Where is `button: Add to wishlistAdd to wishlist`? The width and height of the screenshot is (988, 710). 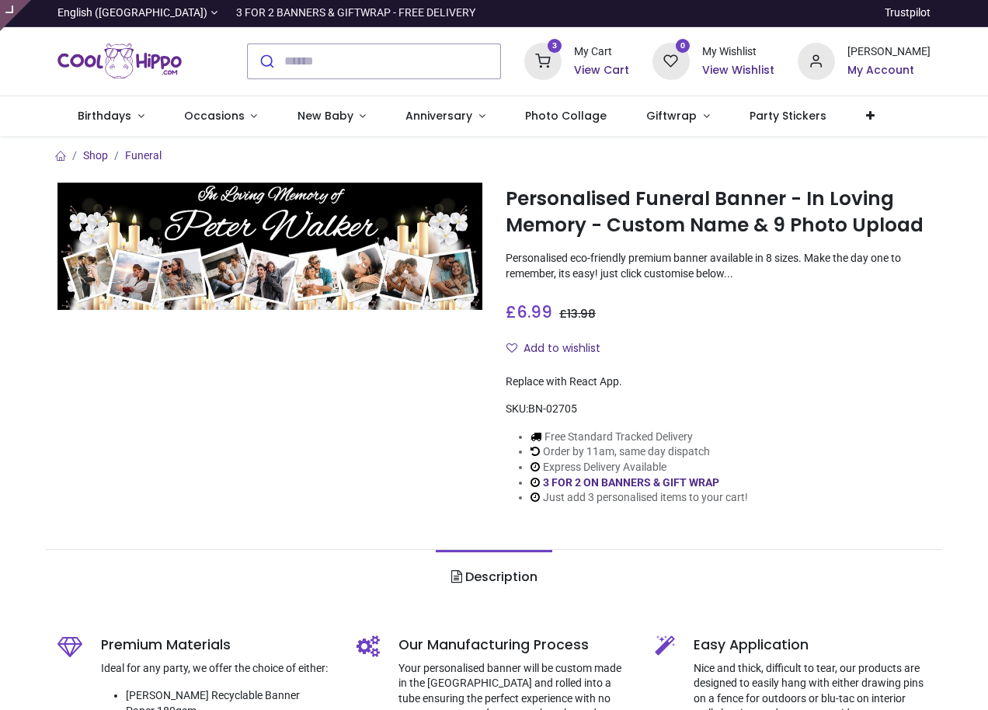 button: Add to wishlistAdd to wishlist is located at coordinates (559, 349).